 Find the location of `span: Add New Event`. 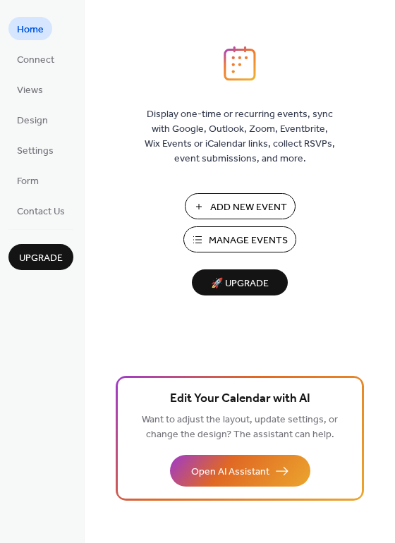

span: Add New Event is located at coordinates (248, 207).